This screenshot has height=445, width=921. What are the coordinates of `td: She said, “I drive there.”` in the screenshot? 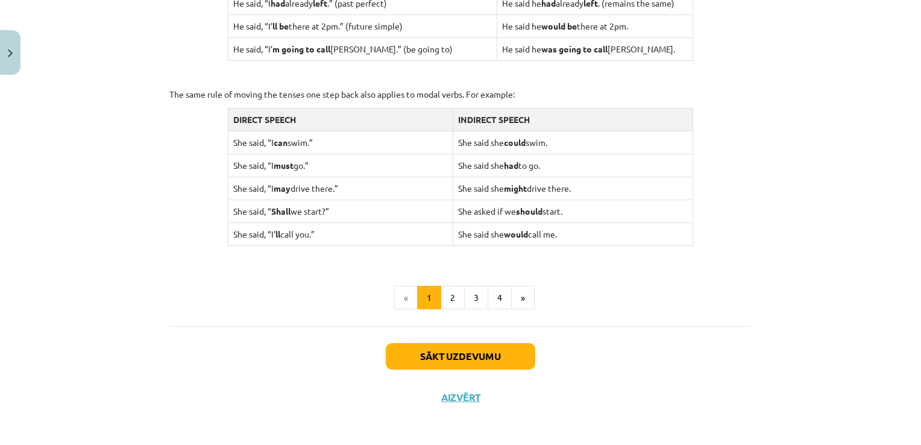 It's located at (340, 188).